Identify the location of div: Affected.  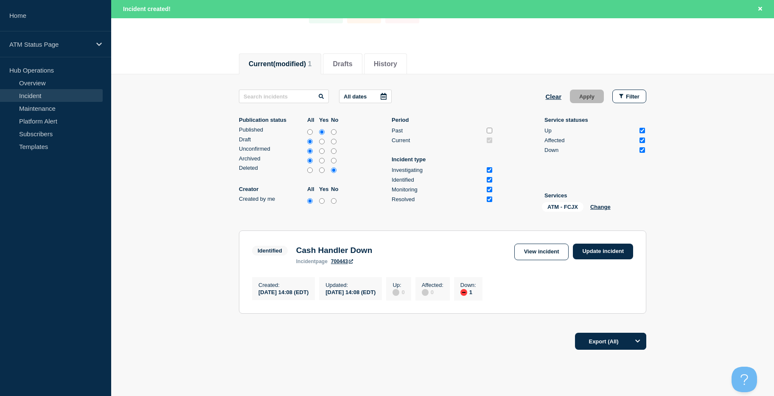
(591, 140).